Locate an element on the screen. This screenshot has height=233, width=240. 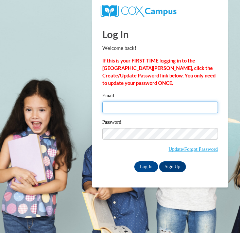
h1: Log In is located at coordinates (160, 34).